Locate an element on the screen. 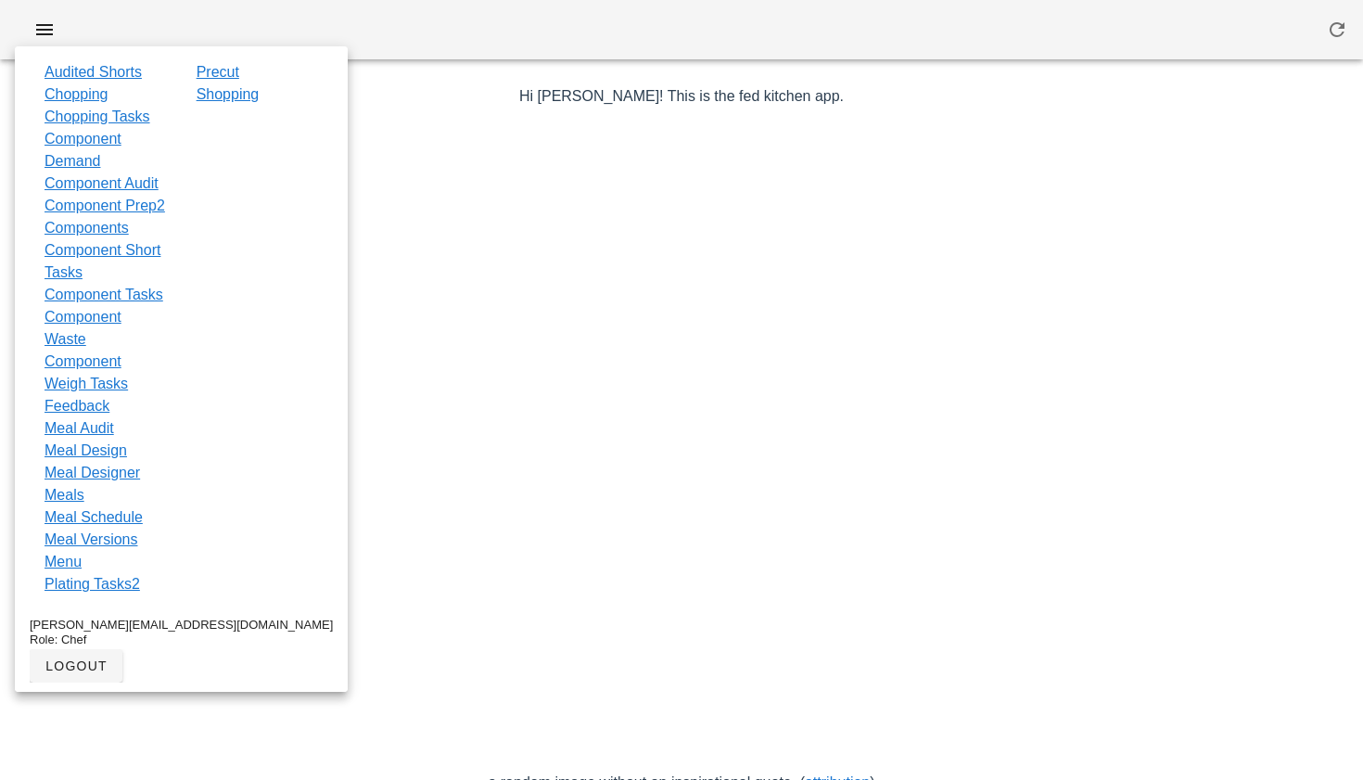 Image resolution: width=1363 pixels, height=780 pixels. a: Components is located at coordinates (86, 228).